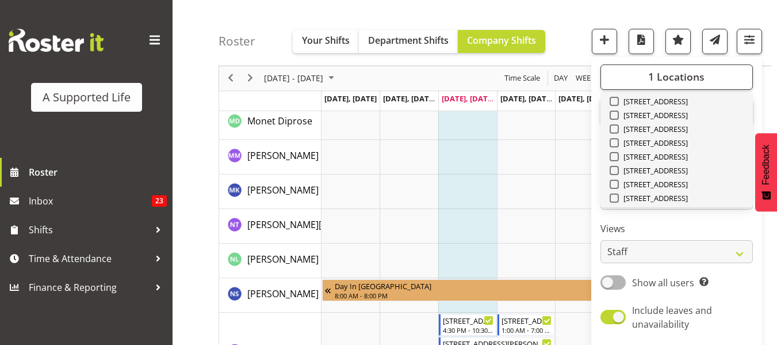 This screenshot has height=345, width=777. I want to click on a: Monet Diprose, so click(280, 121).